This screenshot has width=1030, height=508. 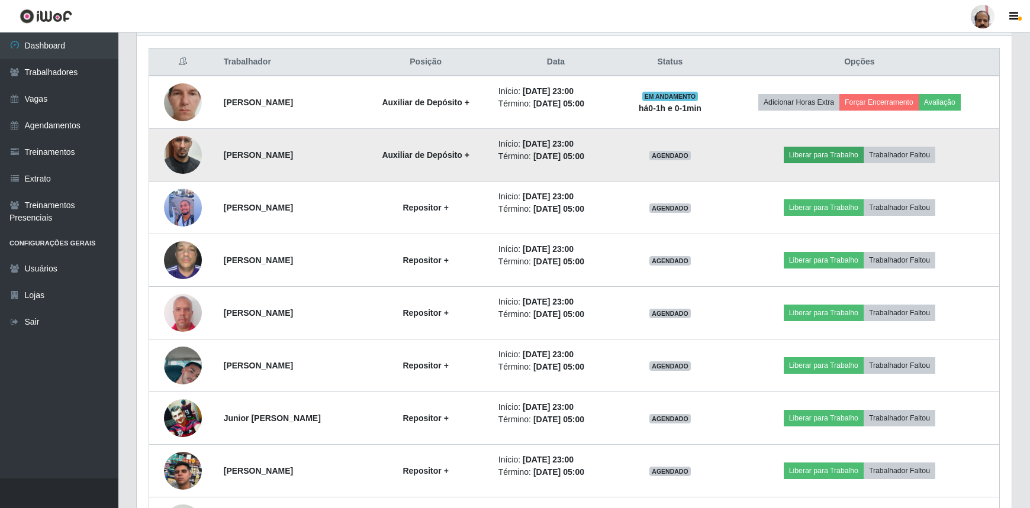 I want to click on img: 1749158606538.jpeg, so click(x=183, y=312).